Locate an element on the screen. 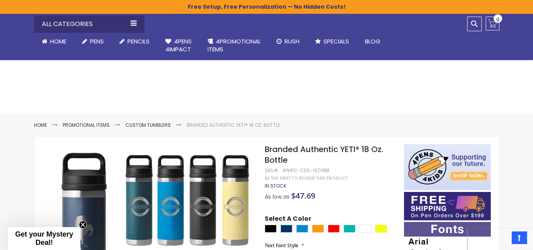  a: Pens is located at coordinates (93, 41).